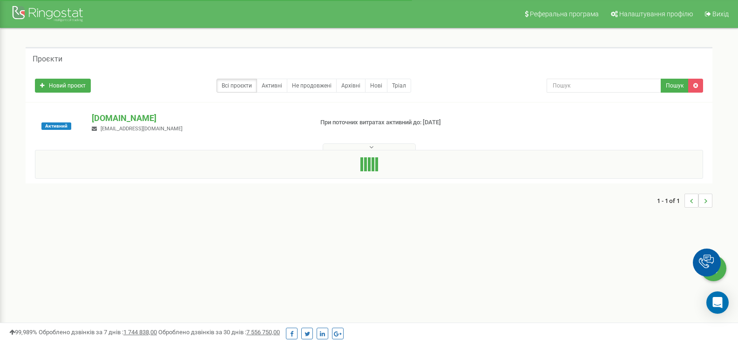 Image resolution: width=738 pixels, height=344 pixels. What do you see at coordinates (399, 86) in the screenshot?
I see `a: Тріал` at bounding box center [399, 86].